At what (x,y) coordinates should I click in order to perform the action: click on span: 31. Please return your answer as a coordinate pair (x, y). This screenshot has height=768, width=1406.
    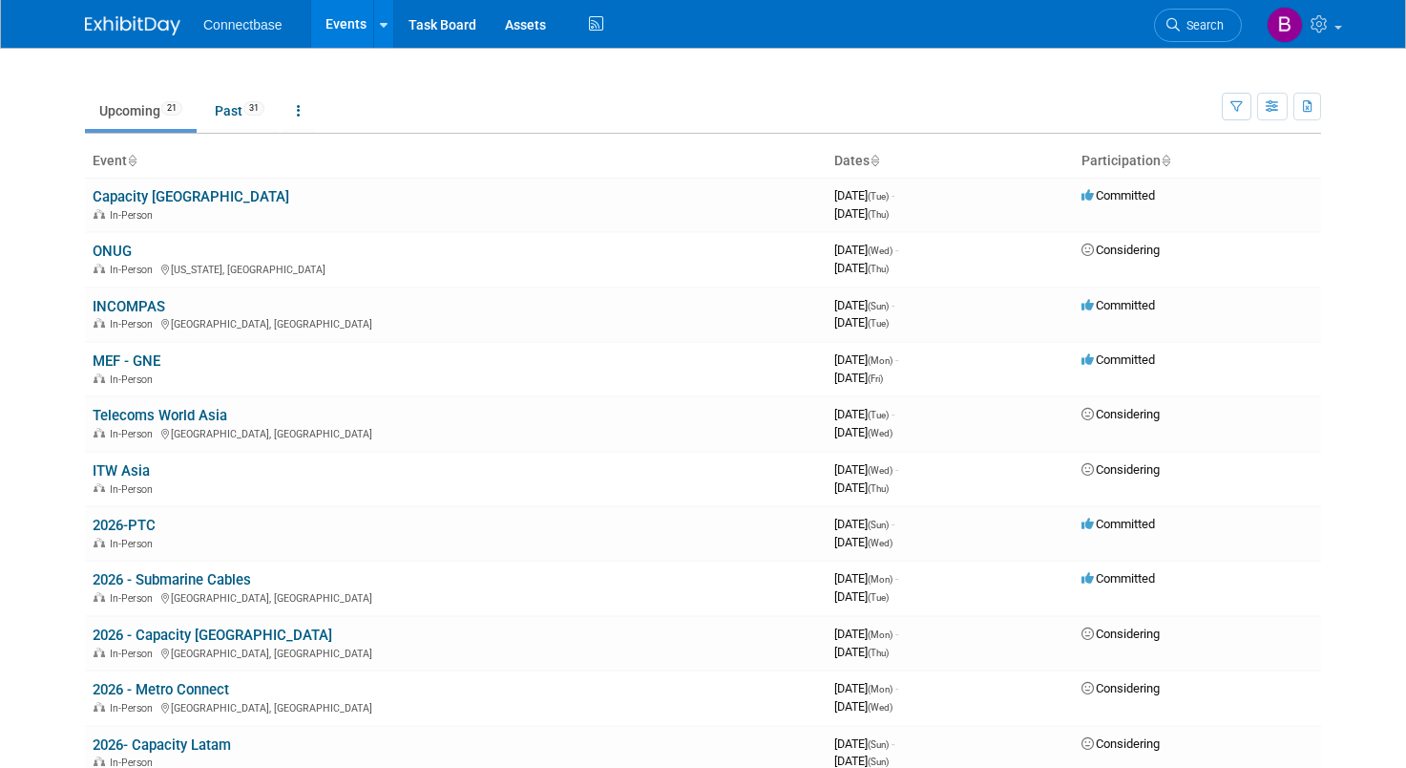
    Looking at the image, I should click on (254, 108).